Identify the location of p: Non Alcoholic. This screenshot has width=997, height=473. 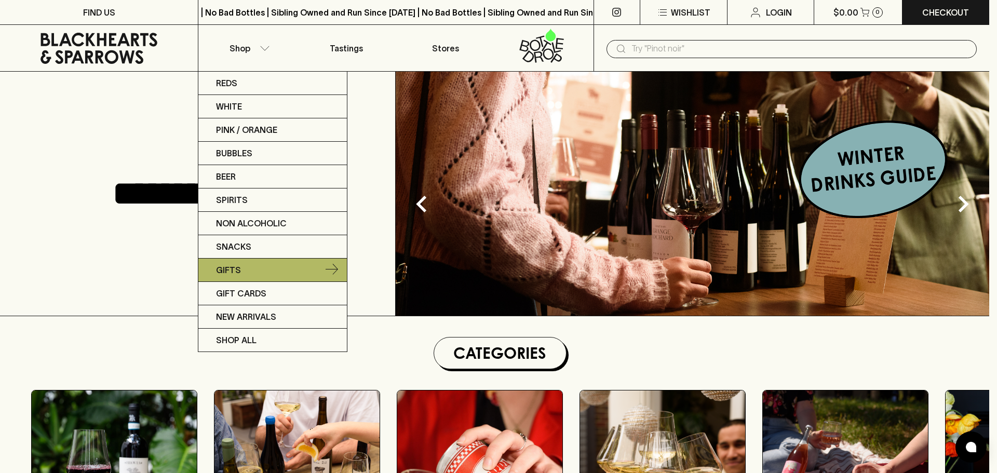
(251, 223).